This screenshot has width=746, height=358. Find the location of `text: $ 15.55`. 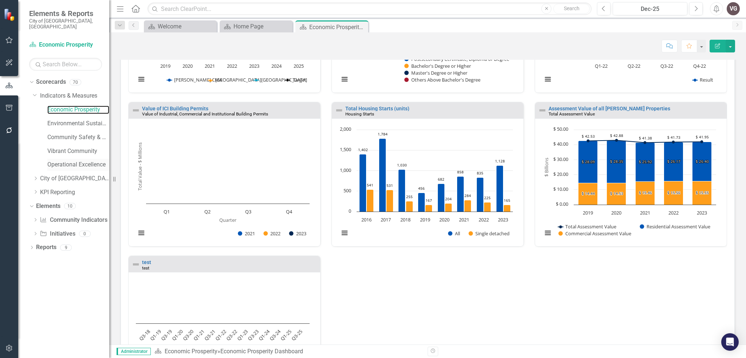

text: $ 15.55 is located at coordinates (702, 193).